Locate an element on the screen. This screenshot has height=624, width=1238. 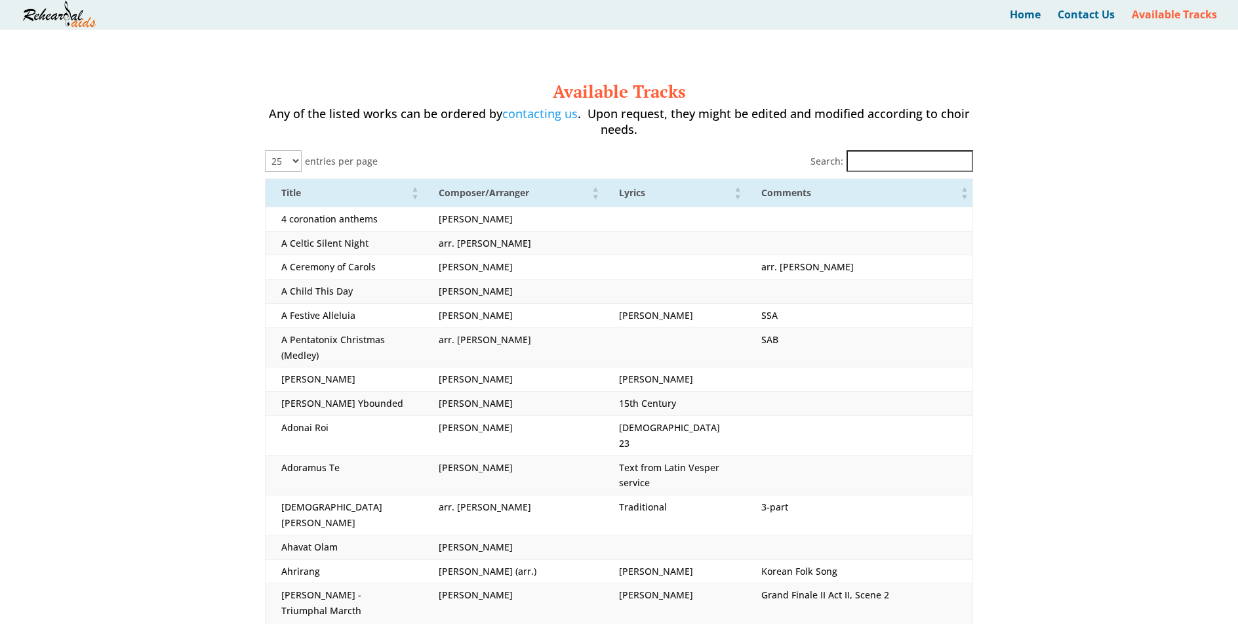
td: 15th Century is located at coordinates (674, 403).